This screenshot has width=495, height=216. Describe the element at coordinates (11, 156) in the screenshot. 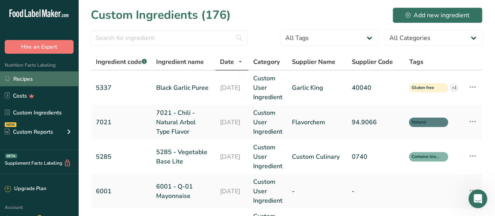

I see `div: BETA` at that location.